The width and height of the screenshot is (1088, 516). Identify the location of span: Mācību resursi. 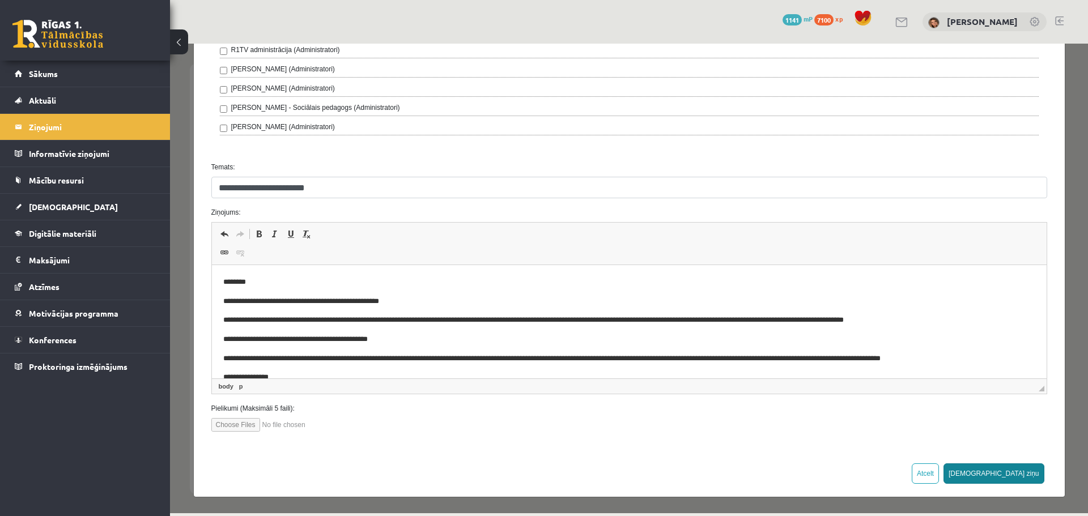
(56, 180).